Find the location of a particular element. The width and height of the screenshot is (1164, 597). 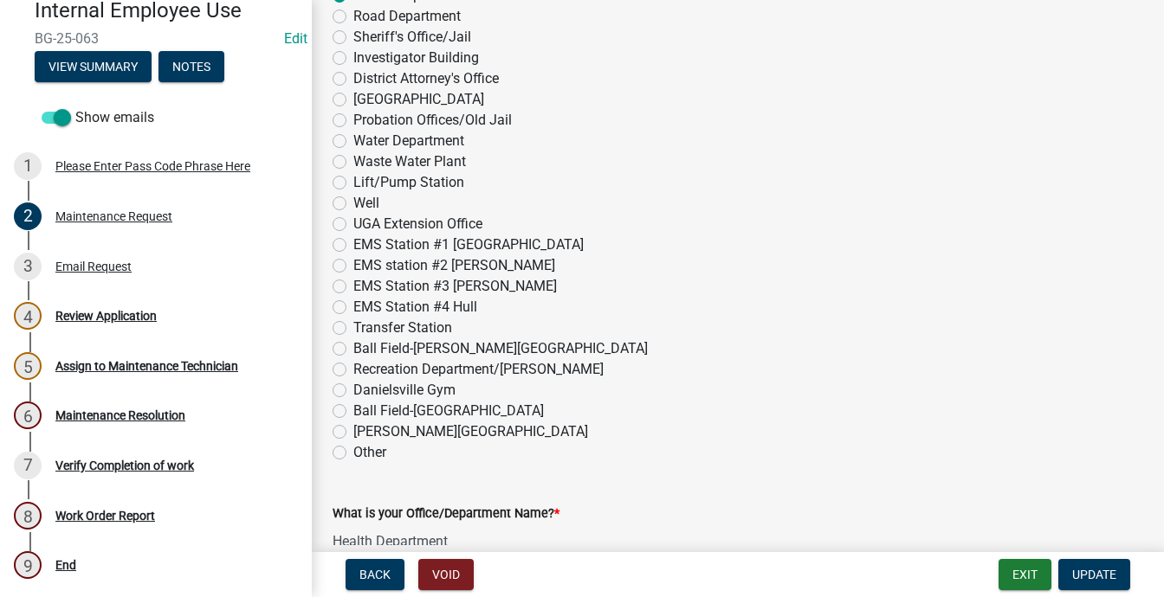

div: 4 is located at coordinates (28, 316).